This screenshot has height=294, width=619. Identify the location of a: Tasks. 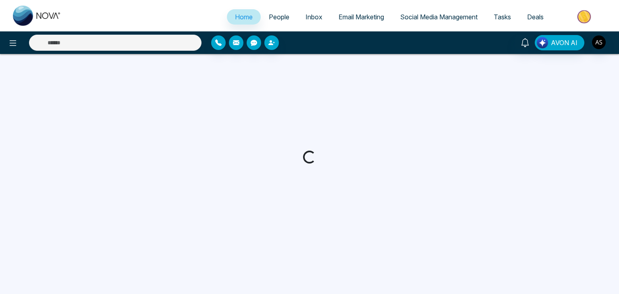
(502, 17).